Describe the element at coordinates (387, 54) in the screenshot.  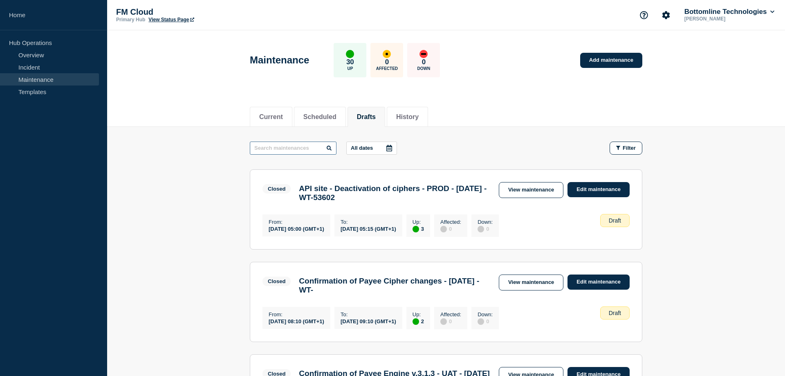
I see `div: affected` at that location.